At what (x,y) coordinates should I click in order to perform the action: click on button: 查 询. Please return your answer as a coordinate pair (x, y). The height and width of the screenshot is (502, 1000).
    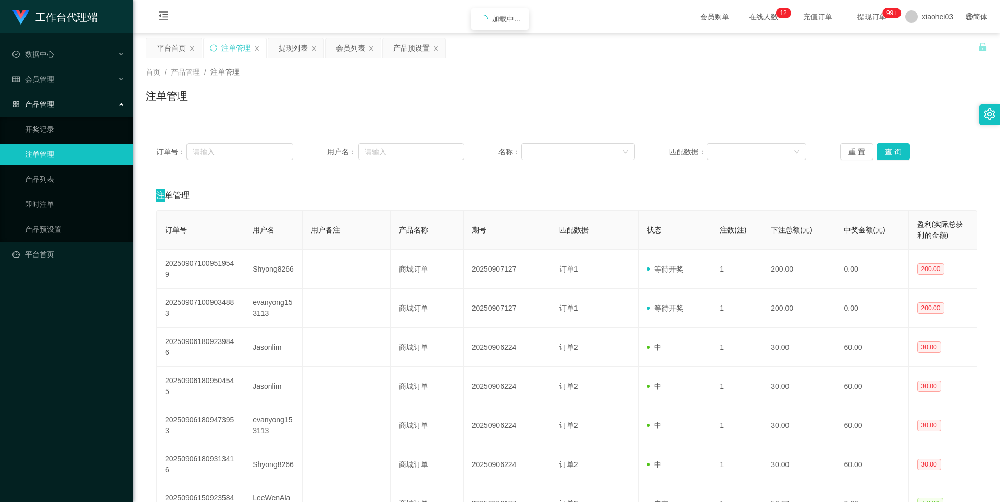
    Looking at the image, I should click on (893, 152).